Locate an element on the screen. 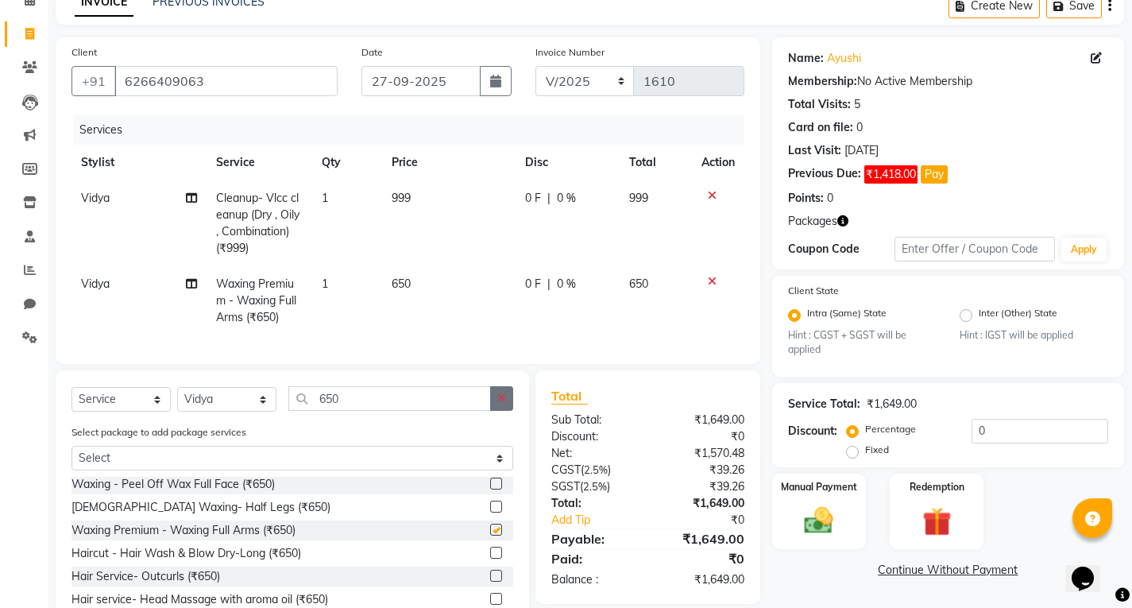 The width and height of the screenshot is (1132, 608). span: Waxing Premium - Waxing Full Arms (₹650) is located at coordinates (256, 300).